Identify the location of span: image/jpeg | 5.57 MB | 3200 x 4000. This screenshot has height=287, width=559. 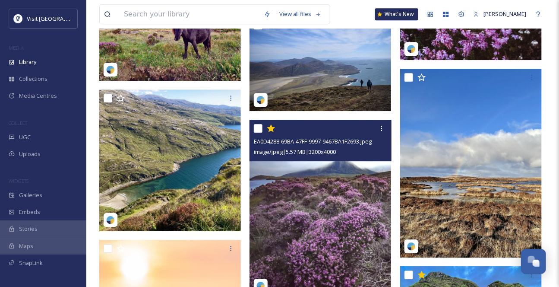
(295, 152).